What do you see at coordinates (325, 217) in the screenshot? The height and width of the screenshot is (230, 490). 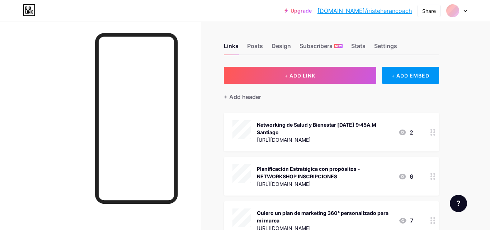 I see `div: Quiero un plan de marketing 360° personalizado para mi marca` at bounding box center [325, 217].